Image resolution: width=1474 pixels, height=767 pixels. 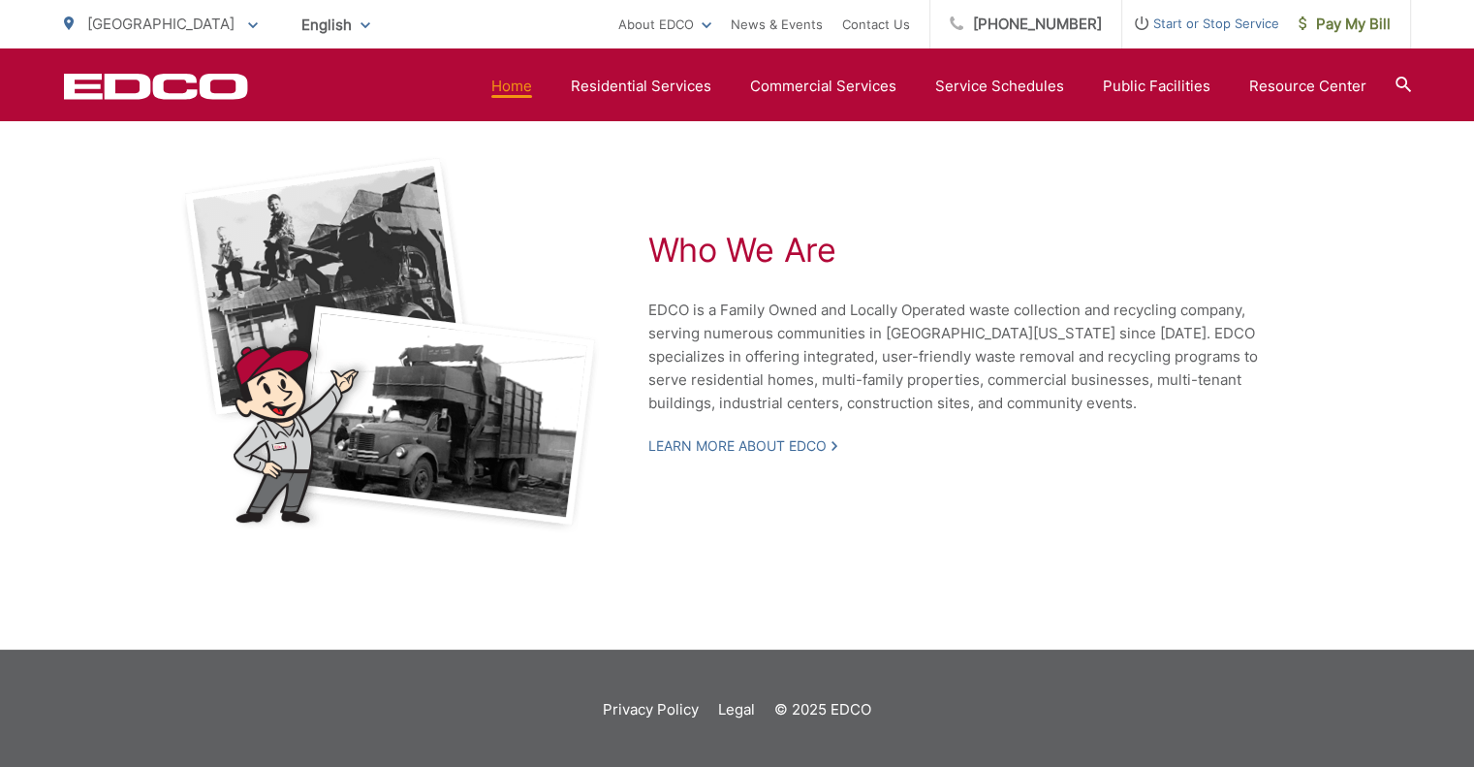 I want to click on p: EDCO is a Family Owned and Locally Operated waste collection and recycling company, serving numer..., so click(x=973, y=357).